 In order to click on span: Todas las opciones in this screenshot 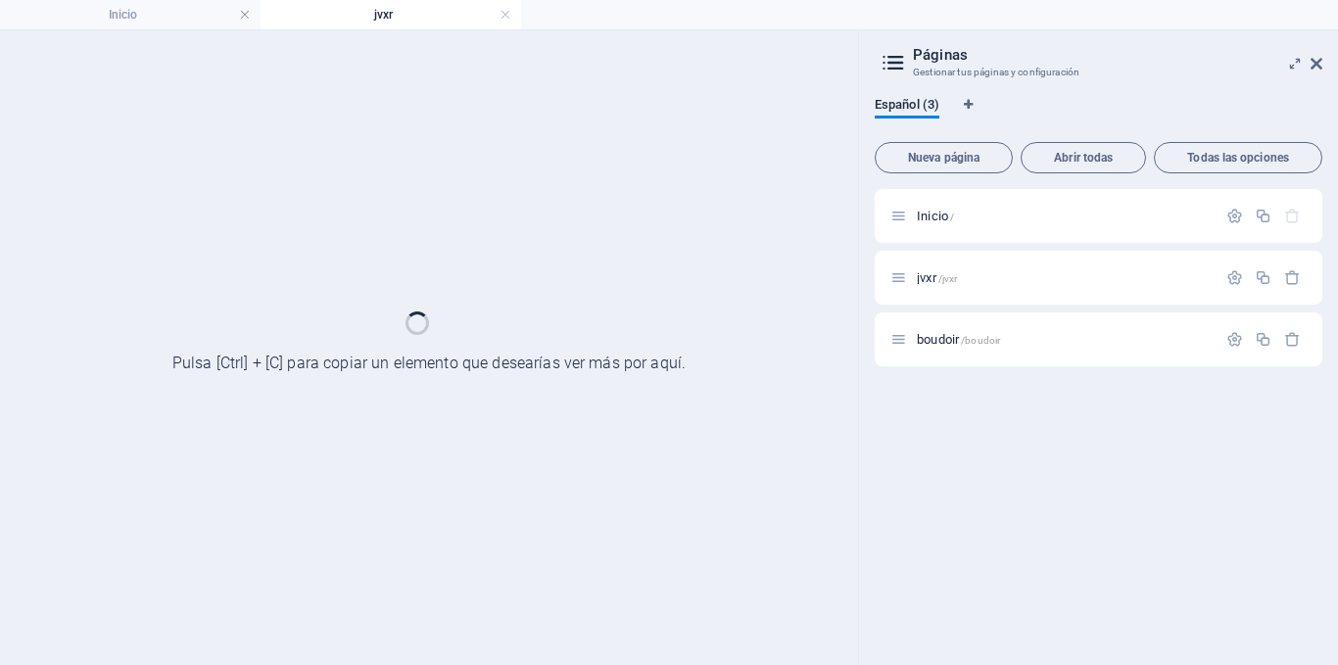, I will do `click(1239, 158)`.